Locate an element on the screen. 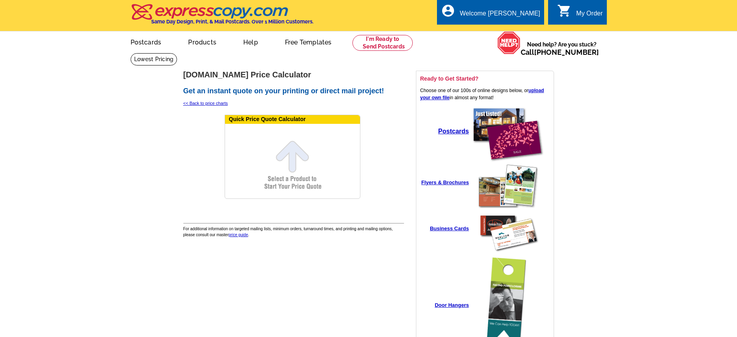  a: Flyers & Brochures is located at coordinates (445, 183).